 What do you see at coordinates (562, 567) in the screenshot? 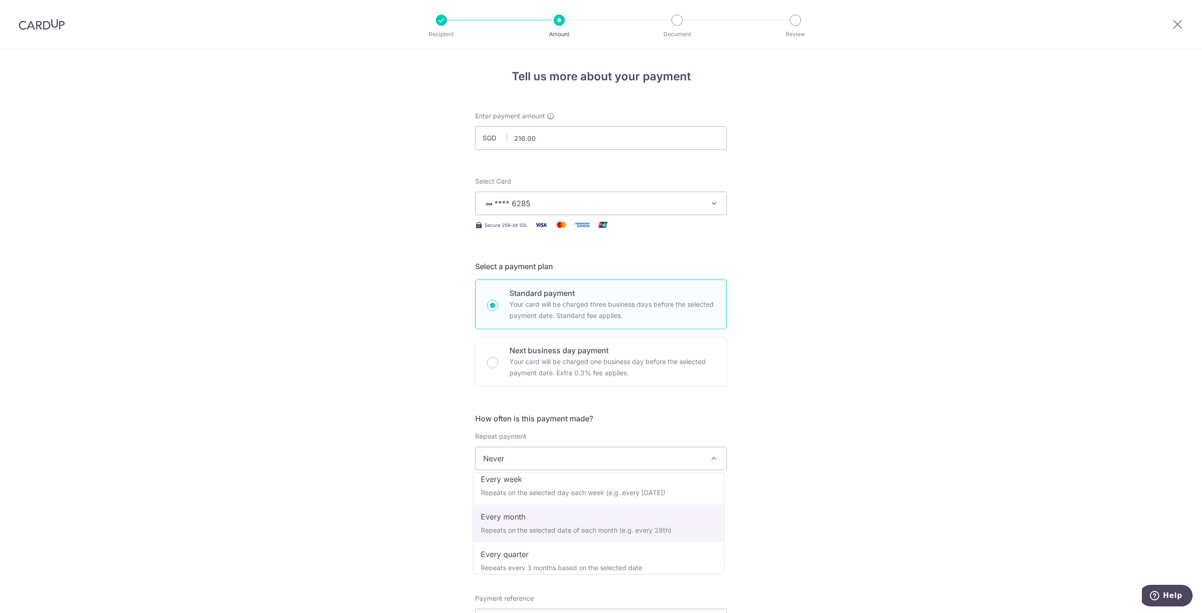
I see `small: Repeats every 3 months based on the selected date` at bounding box center [562, 567].